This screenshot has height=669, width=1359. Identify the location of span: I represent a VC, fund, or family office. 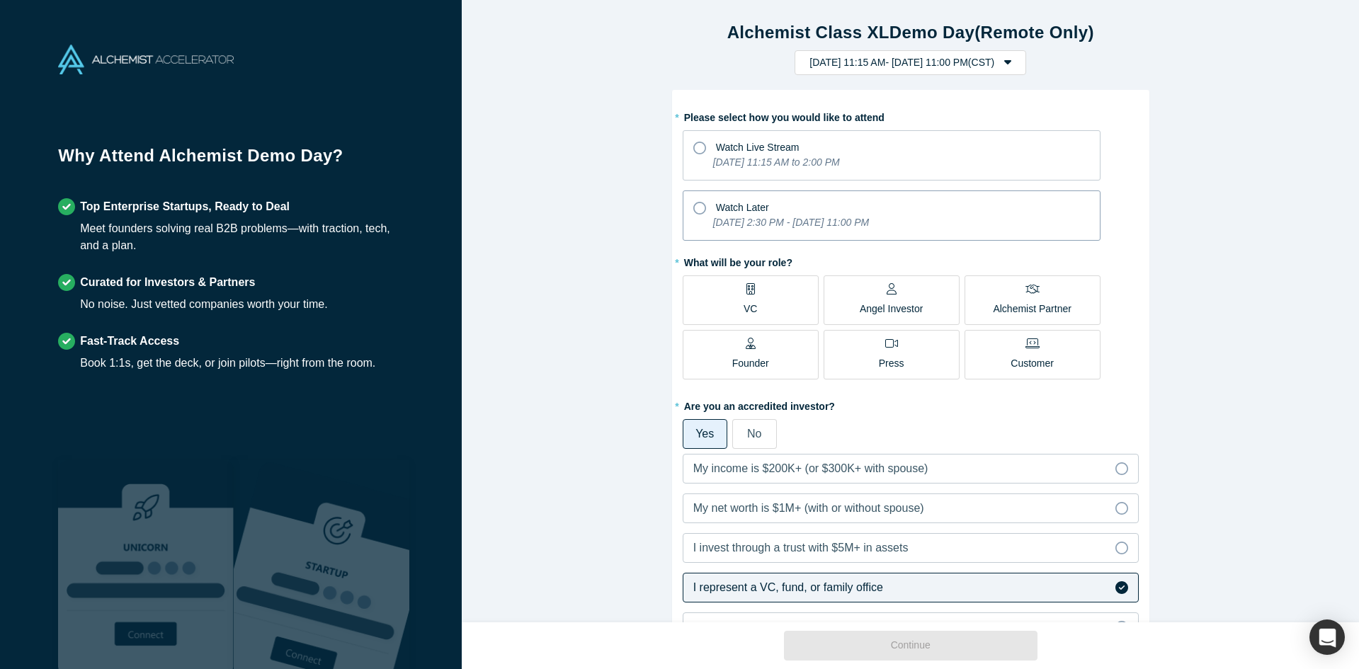
(788, 587).